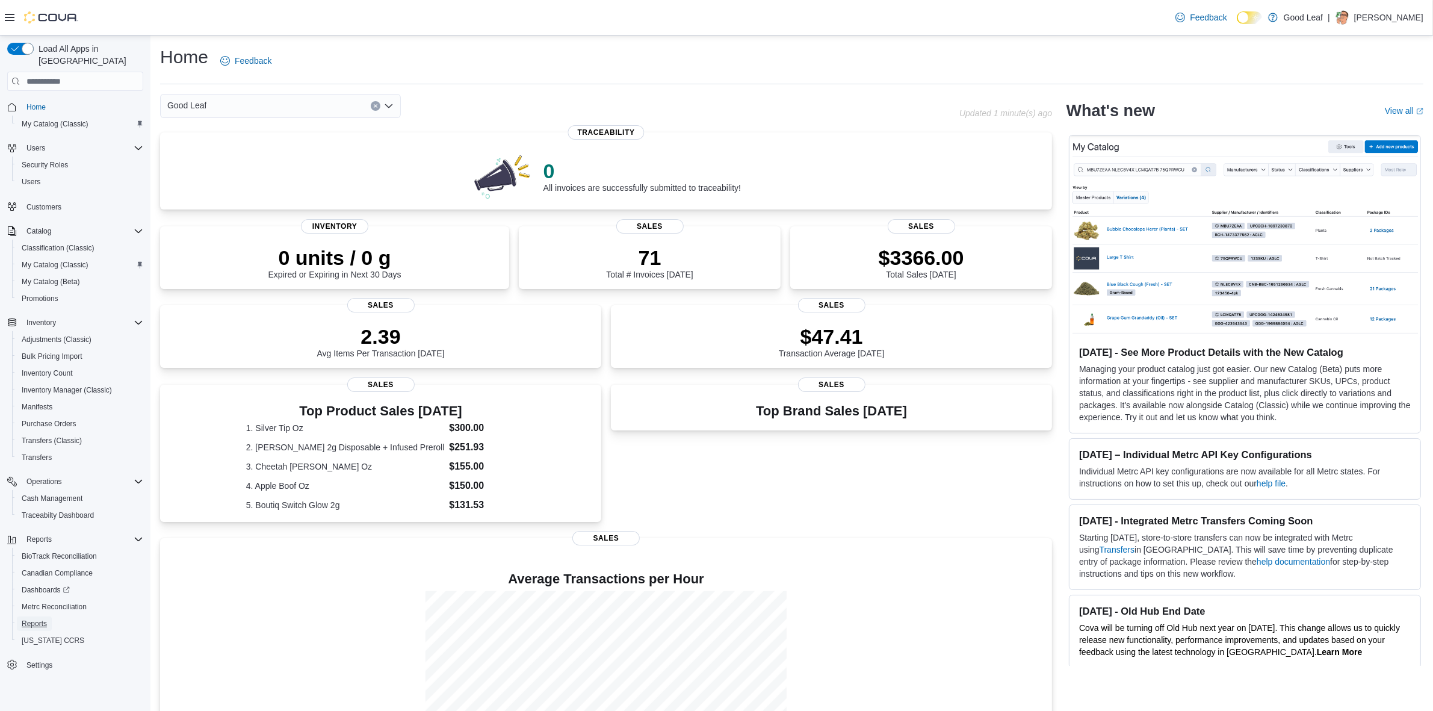 Image resolution: width=1433 pixels, height=711 pixels. What do you see at coordinates (52, 498) in the screenshot?
I see `a: Cash Management` at bounding box center [52, 498].